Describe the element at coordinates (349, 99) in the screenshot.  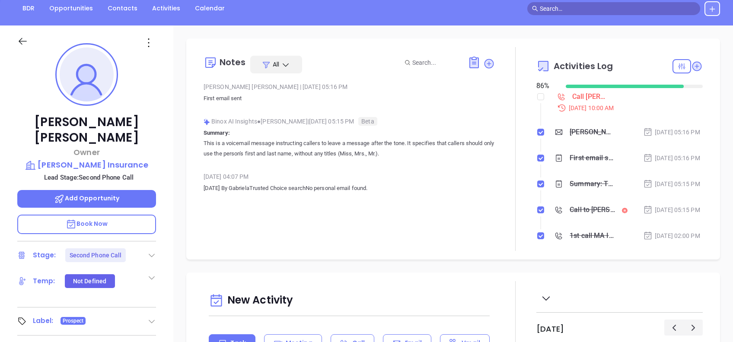
I see `p: First email sent` at that location.